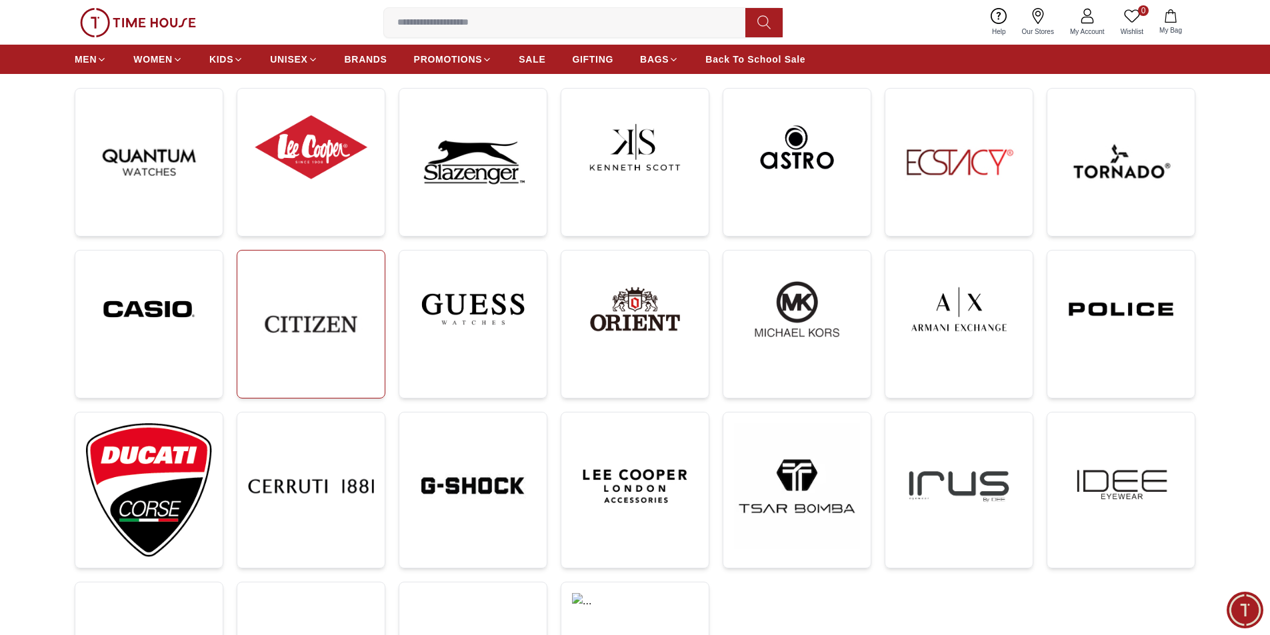 This screenshot has height=635, width=1270. I want to click on span: Wishlist, so click(1132, 31).